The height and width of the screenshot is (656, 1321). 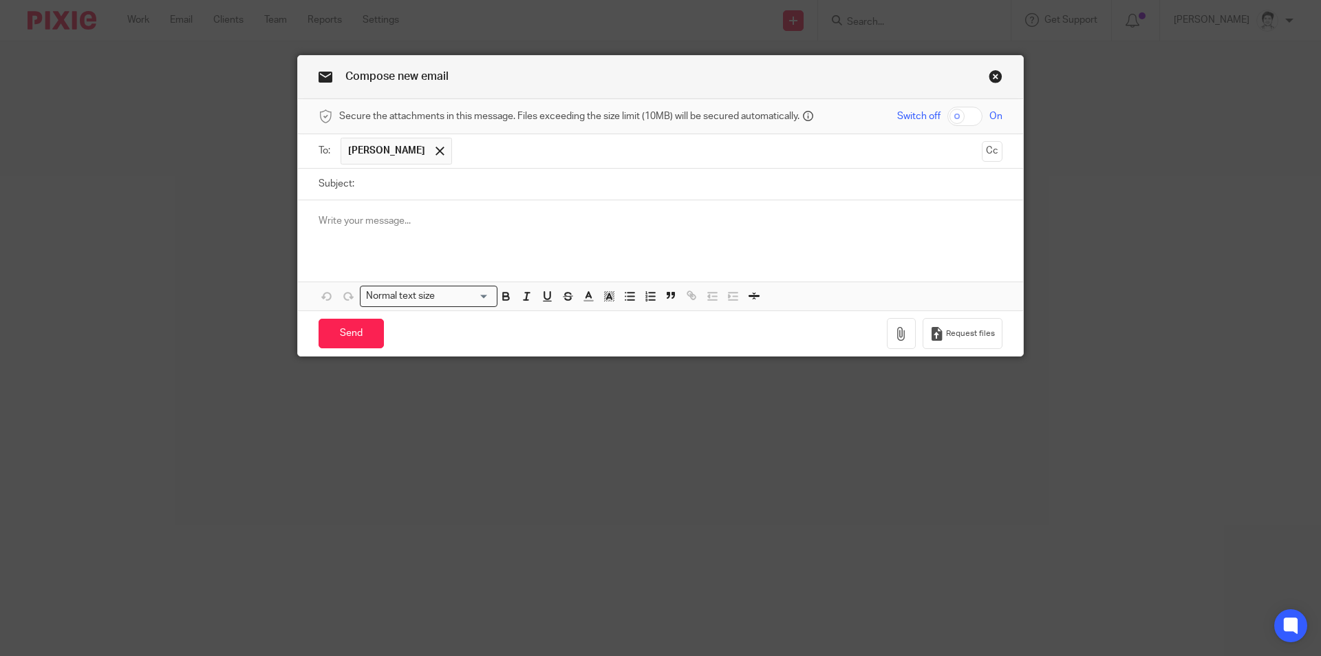 What do you see at coordinates (465, 296) in the screenshot?
I see `input: Search for option` at bounding box center [465, 296].